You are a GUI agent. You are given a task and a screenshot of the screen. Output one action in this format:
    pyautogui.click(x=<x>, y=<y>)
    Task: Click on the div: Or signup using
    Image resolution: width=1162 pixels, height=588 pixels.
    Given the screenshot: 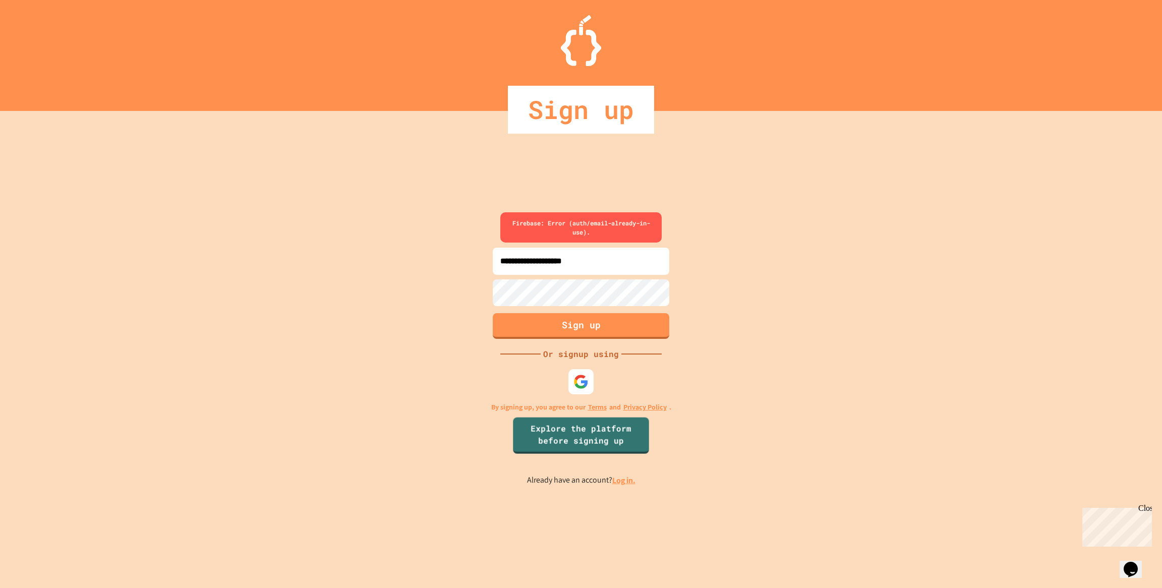 What is the action you would take?
    pyautogui.click(x=581, y=354)
    